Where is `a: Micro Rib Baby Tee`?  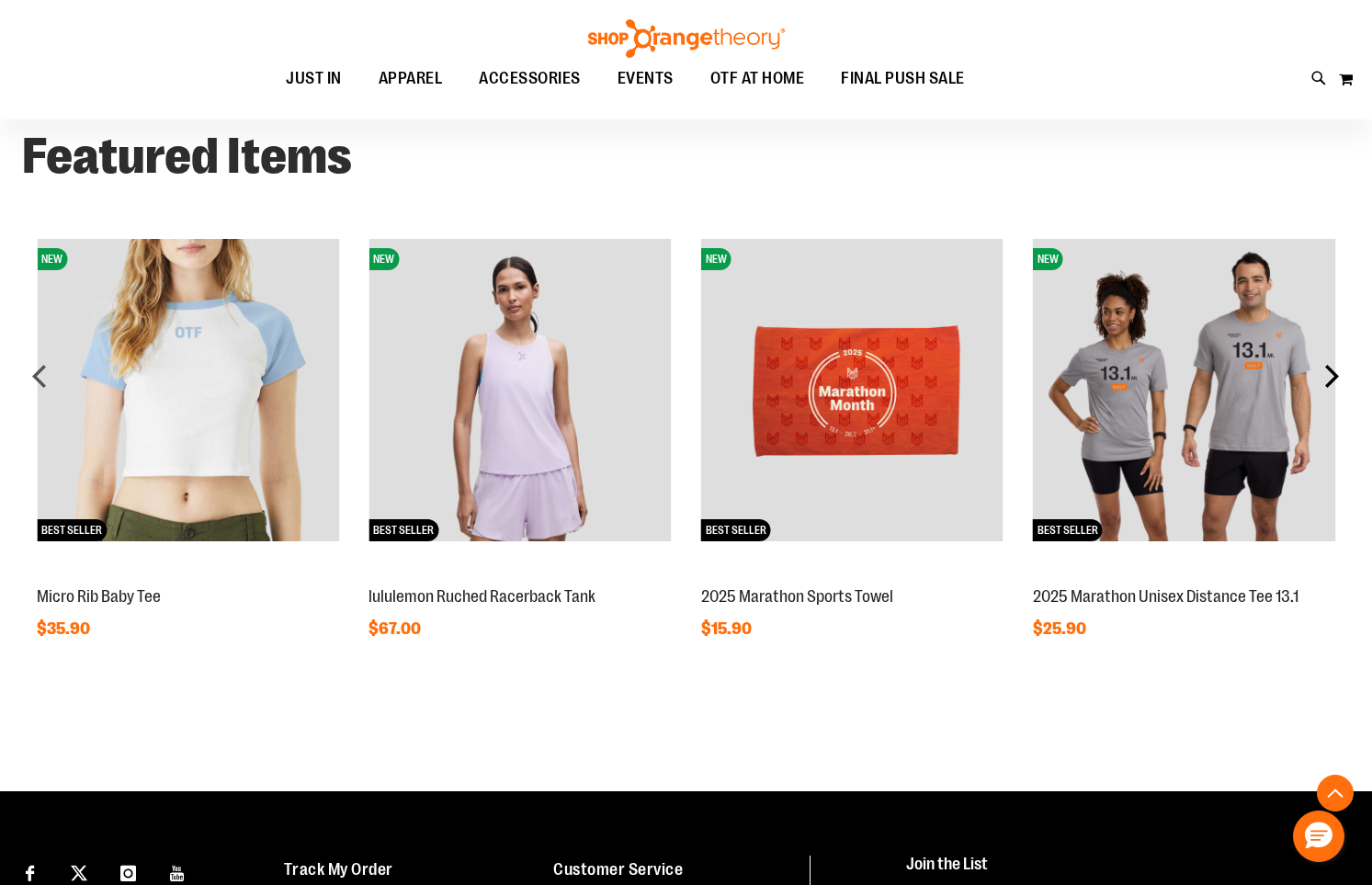
a: Micro Rib Baby Tee is located at coordinates (98, 597).